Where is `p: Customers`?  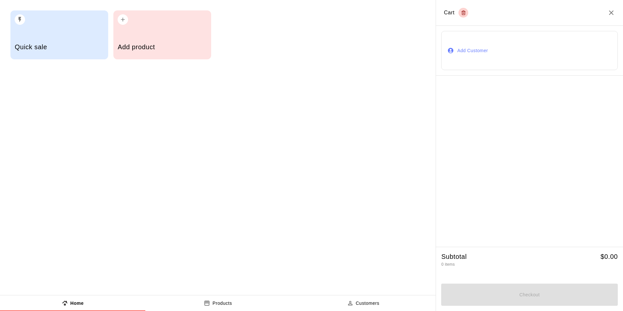
p: Customers is located at coordinates (368, 303).